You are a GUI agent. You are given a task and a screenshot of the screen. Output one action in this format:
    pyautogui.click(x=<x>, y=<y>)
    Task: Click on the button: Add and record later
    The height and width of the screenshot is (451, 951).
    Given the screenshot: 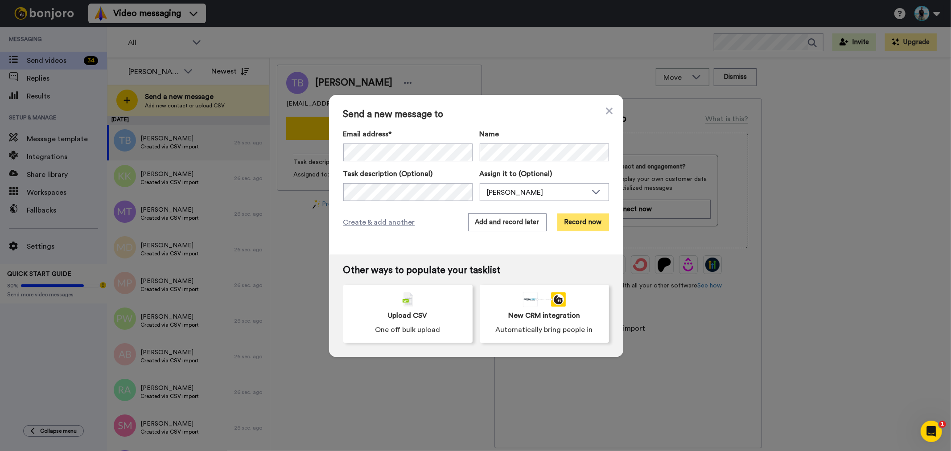 What is the action you would take?
    pyautogui.click(x=507, y=222)
    